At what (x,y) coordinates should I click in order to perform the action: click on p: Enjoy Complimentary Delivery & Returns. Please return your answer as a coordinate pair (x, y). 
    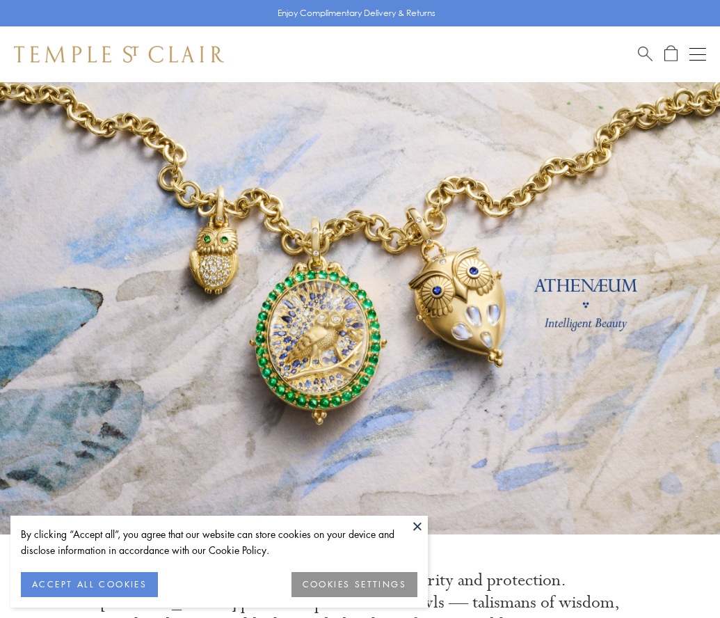
    Looking at the image, I should click on (356, 13).